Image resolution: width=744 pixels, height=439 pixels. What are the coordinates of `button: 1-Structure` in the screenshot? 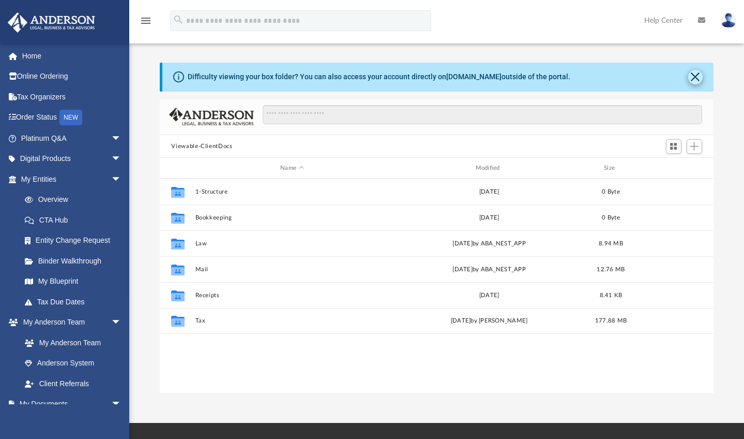 It's located at (292, 191).